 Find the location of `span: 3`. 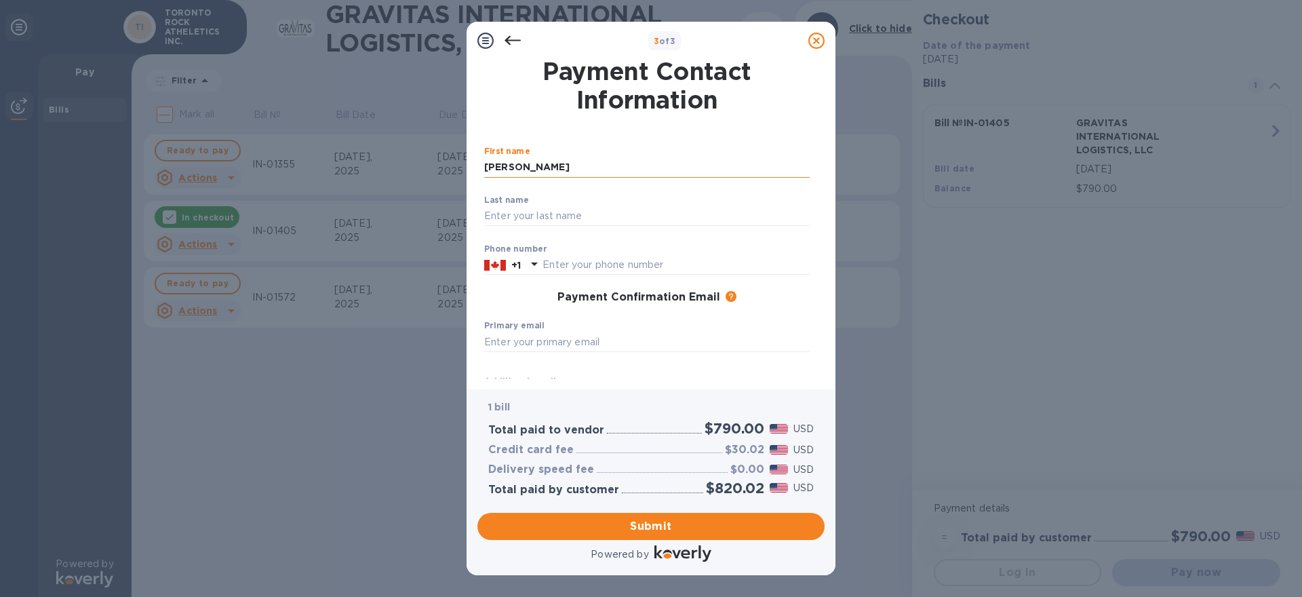

span: 3 is located at coordinates (657, 41).